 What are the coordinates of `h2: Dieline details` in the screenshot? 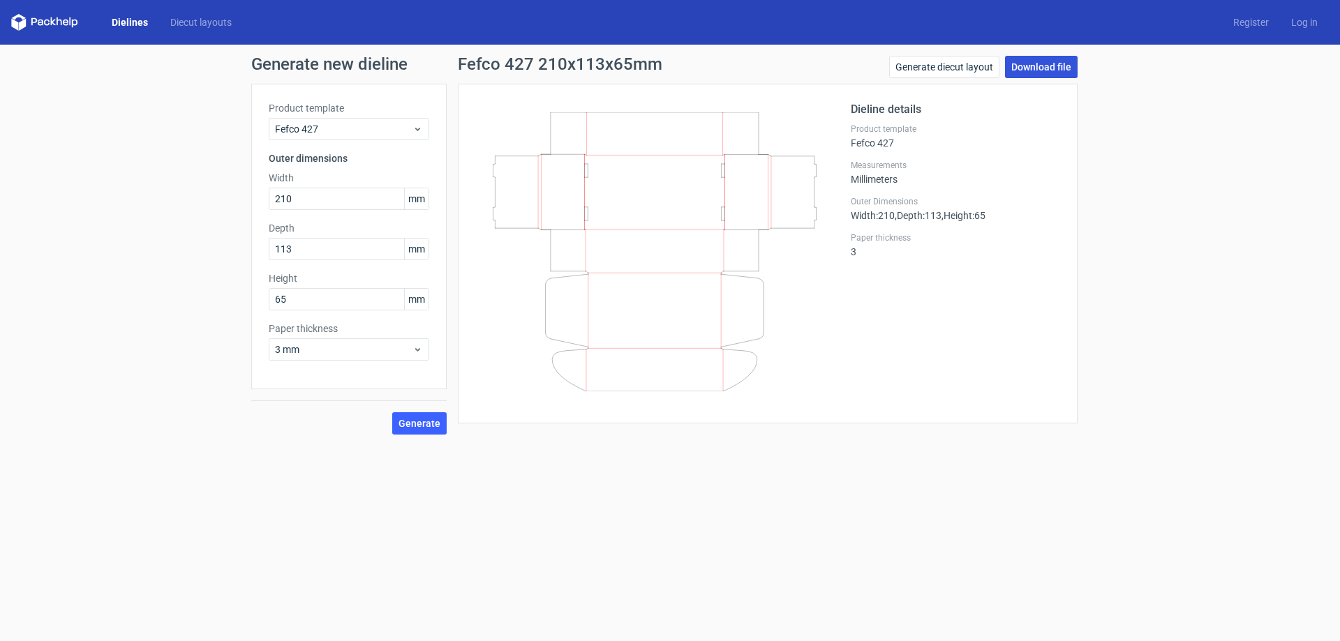 It's located at (955, 110).